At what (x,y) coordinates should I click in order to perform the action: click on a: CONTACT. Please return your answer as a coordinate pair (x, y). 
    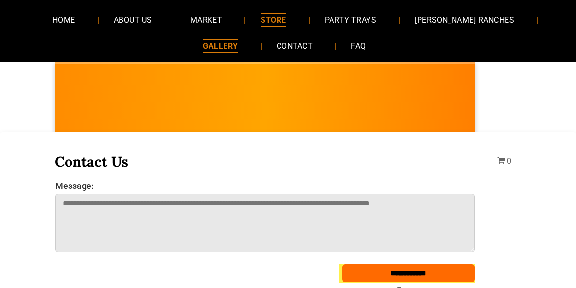
    Looking at the image, I should click on (294, 46).